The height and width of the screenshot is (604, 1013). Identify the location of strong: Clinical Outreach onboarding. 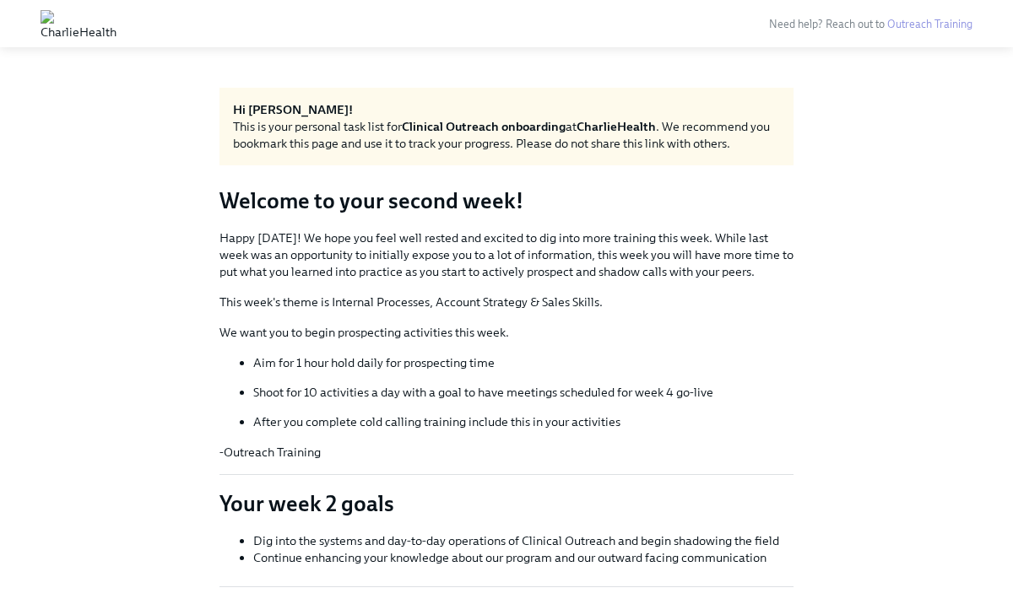
(484, 127).